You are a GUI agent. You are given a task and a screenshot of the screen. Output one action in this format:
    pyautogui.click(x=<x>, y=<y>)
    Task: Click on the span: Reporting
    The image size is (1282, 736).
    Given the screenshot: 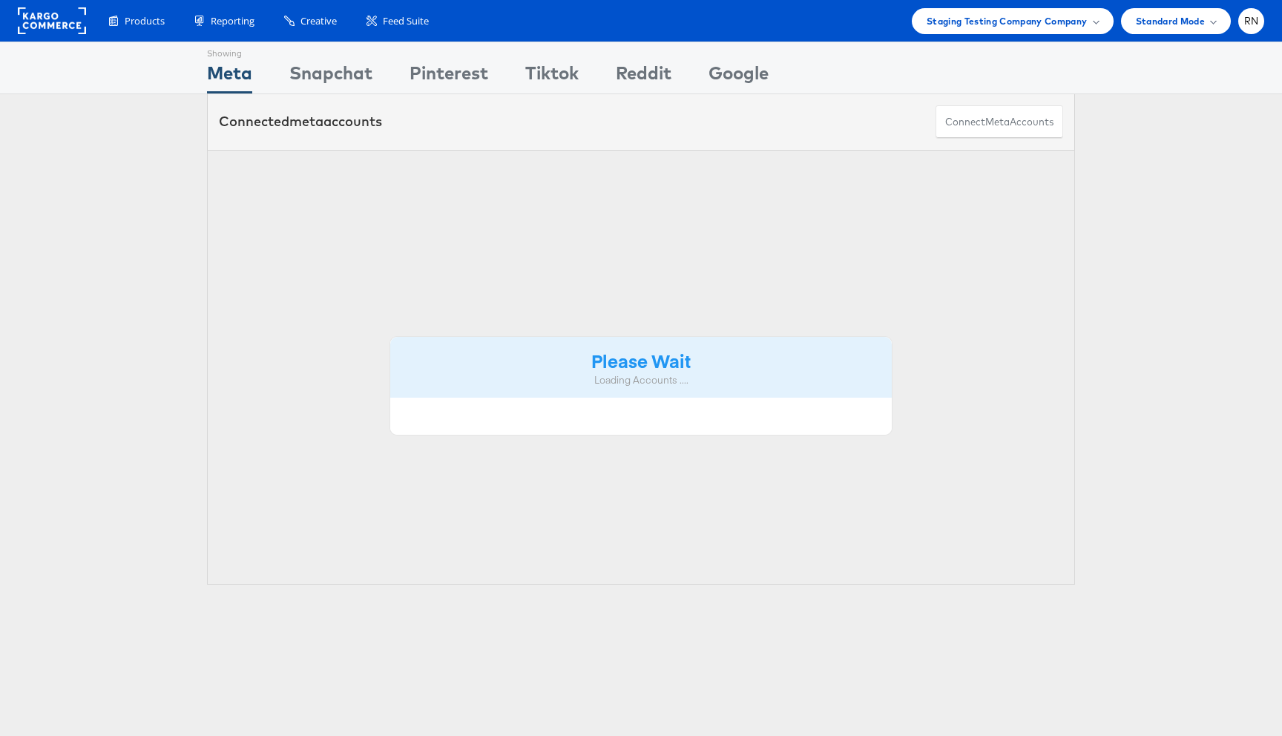 What is the action you would take?
    pyautogui.click(x=232, y=21)
    